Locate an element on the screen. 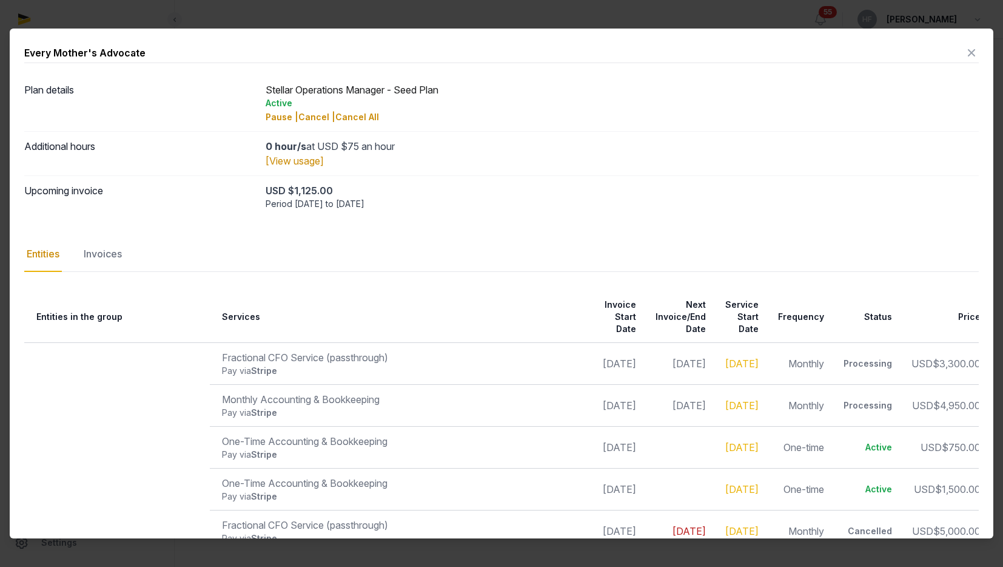 The width and height of the screenshot is (1003, 567). span: $5,000.00 is located at coordinates (957, 531).